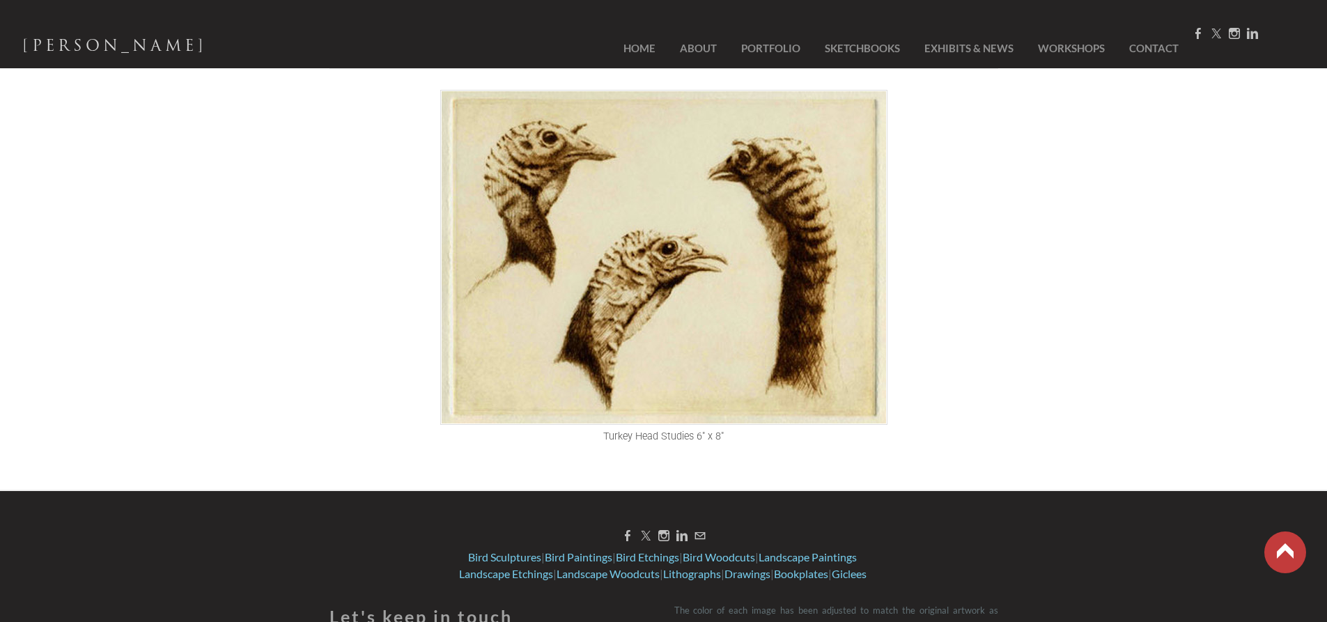  What do you see at coordinates (849, 573) in the screenshot?
I see `a: Giclees` at bounding box center [849, 573].